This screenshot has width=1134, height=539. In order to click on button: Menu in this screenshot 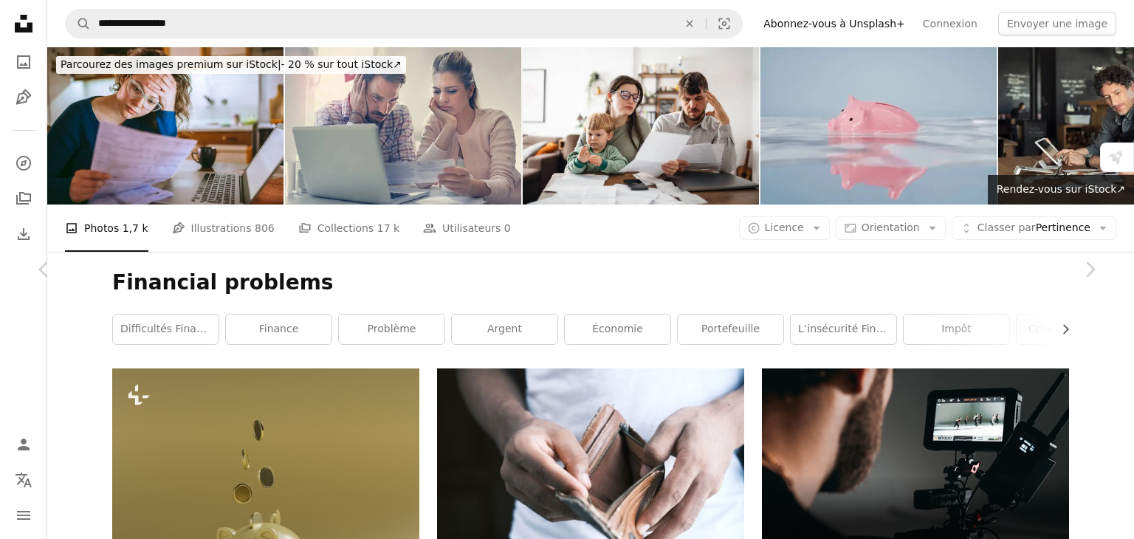, I will do `click(24, 515)`.